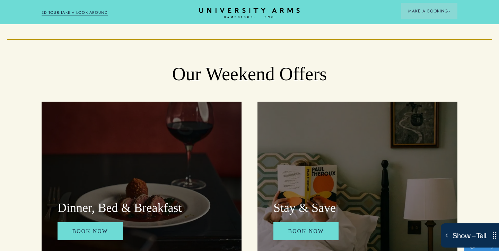  I want to click on button: Make a BookingArrow icon, so click(429, 11).